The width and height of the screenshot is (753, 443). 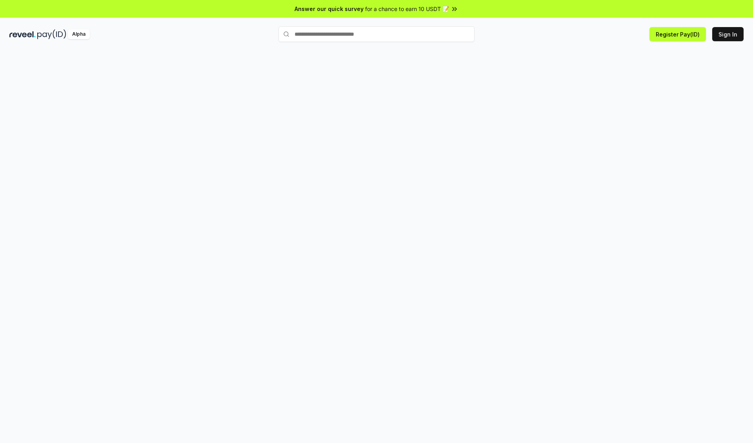 What do you see at coordinates (22, 34) in the screenshot?
I see `img: reveel_dark` at bounding box center [22, 34].